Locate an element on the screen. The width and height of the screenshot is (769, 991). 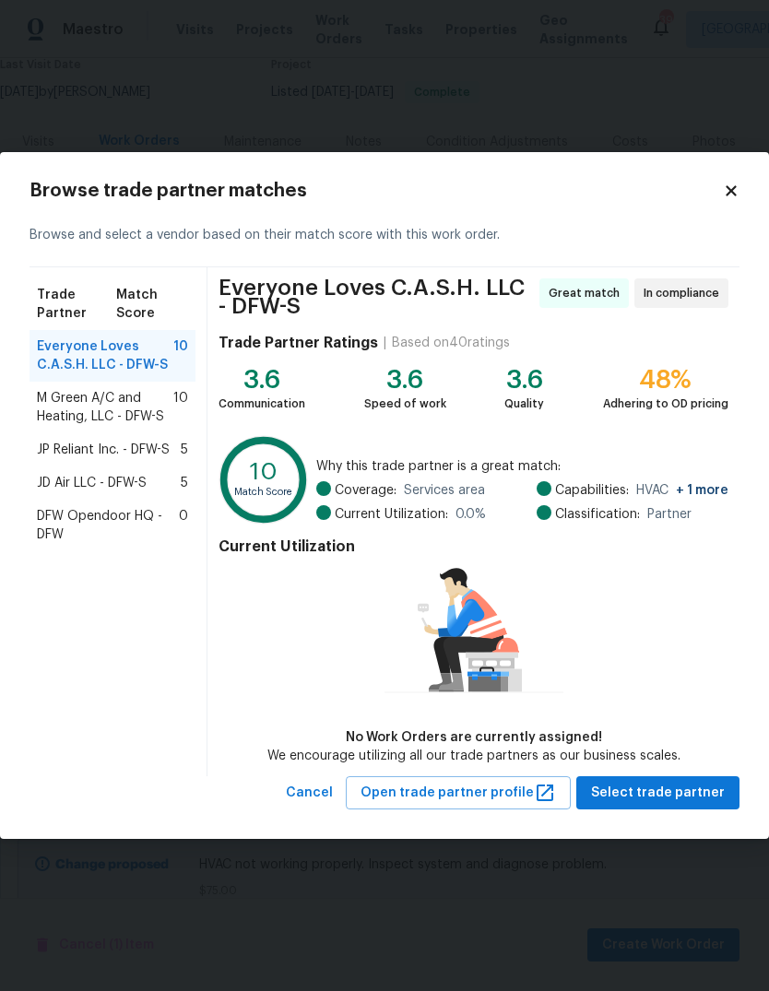
span: Match Score is located at coordinates (152, 304).